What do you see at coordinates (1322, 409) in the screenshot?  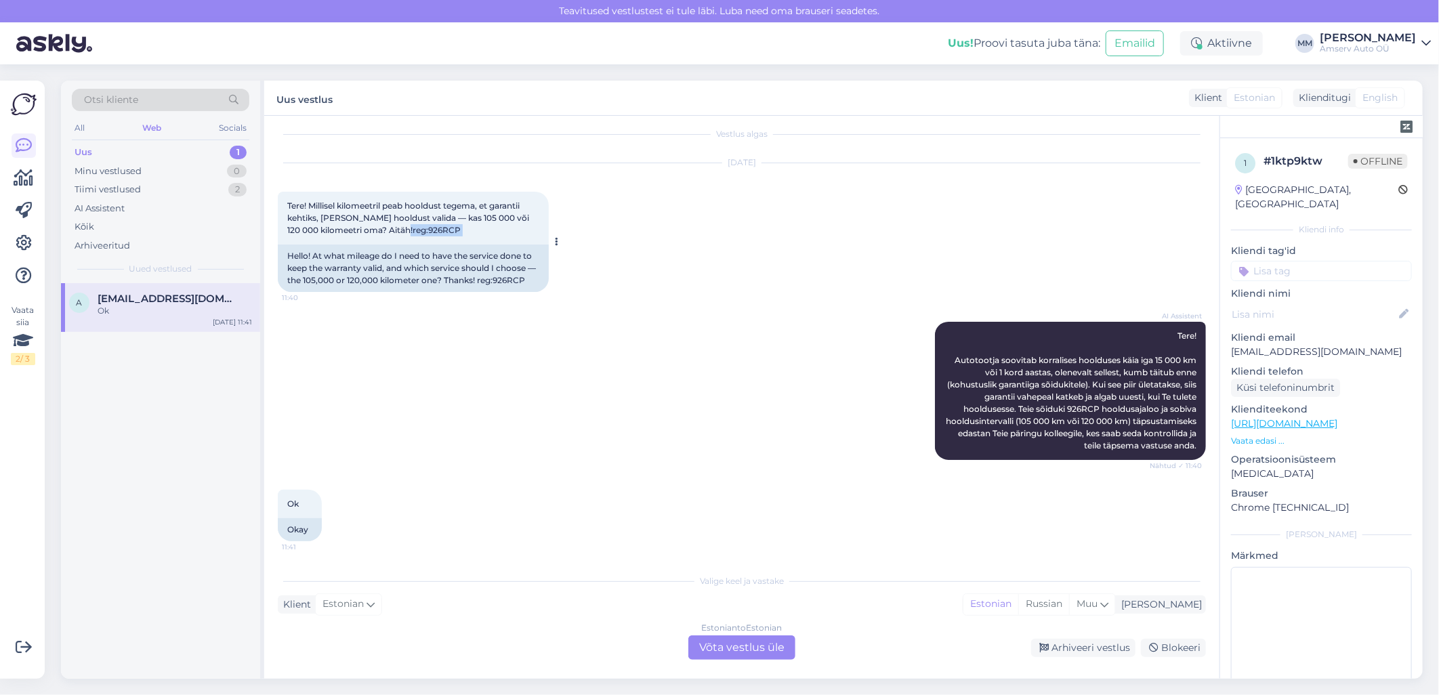 I see `p: Klienditeekond` at bounding box center [1322, 409].